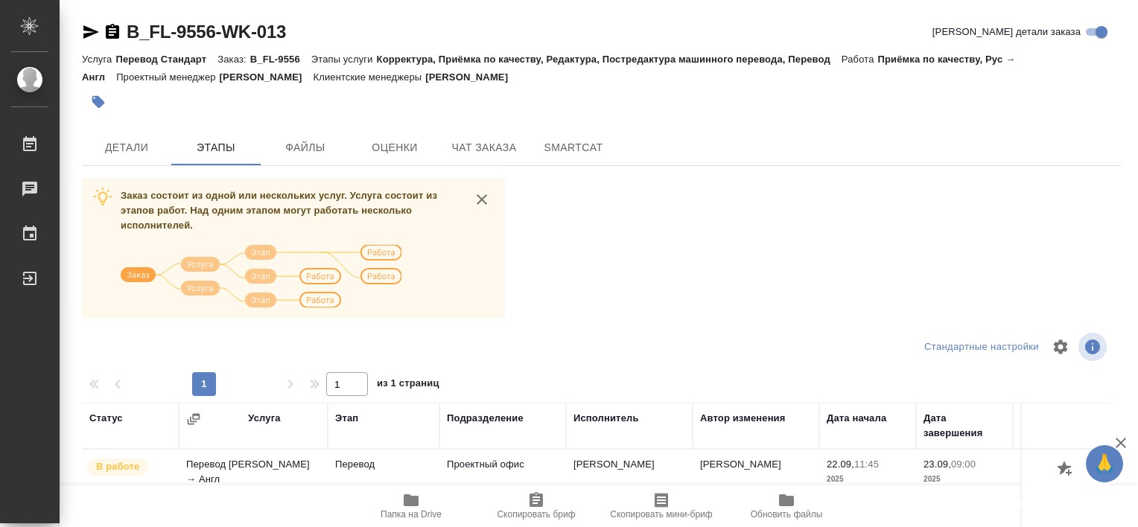 This screenshot has width=1138, height=527. Describe the element at coordinates (609, 59) in the screenshot. I see `p: Корректура, Приёмка по качеству, Редактура, Постредактура машинного перевода, Перевод` at that location.